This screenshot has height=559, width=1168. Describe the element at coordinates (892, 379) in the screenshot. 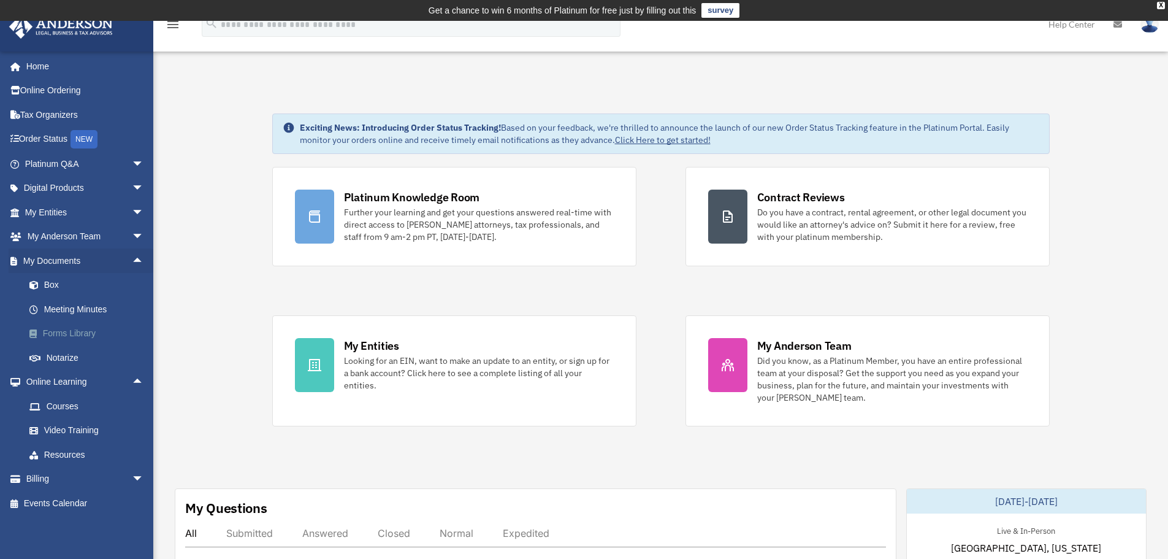

I see `div: Did you know, as a Platinum Member, you have an entire professional team at your disposal? Get th...` at that location.